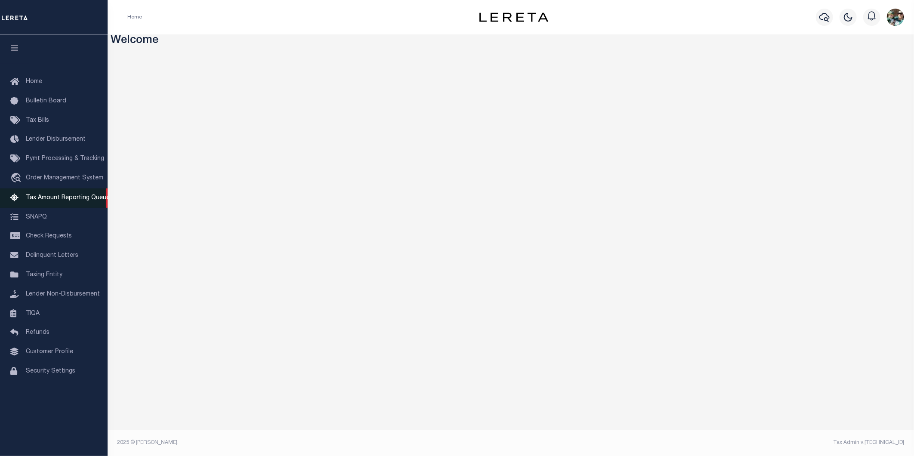 This screenshot has width=914, height=456. Describe the element at coordinates (44, 275) in the screenshot. I see `span: Taxing Entity` at that location.